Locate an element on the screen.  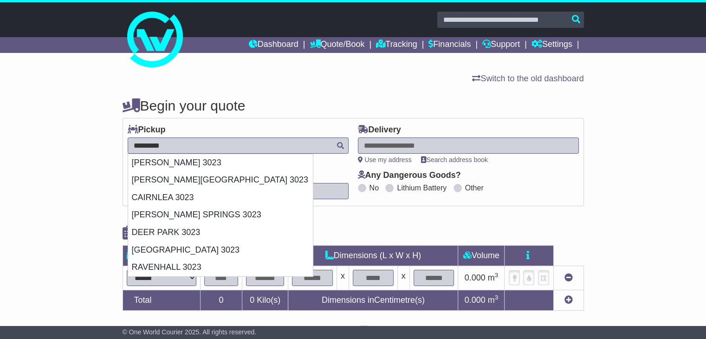
a: Dashboard is located at coordinates (273, 45).